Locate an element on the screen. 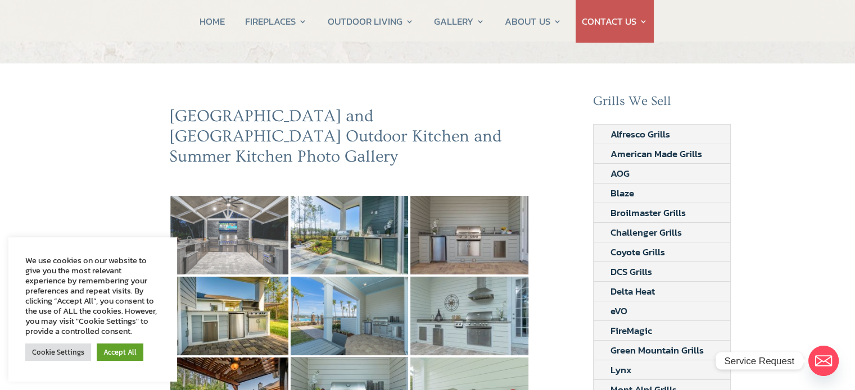 Image resolution: width=855 pixels, height=390 pixels. a: American Made Grills is located at coordinates (656, 154).